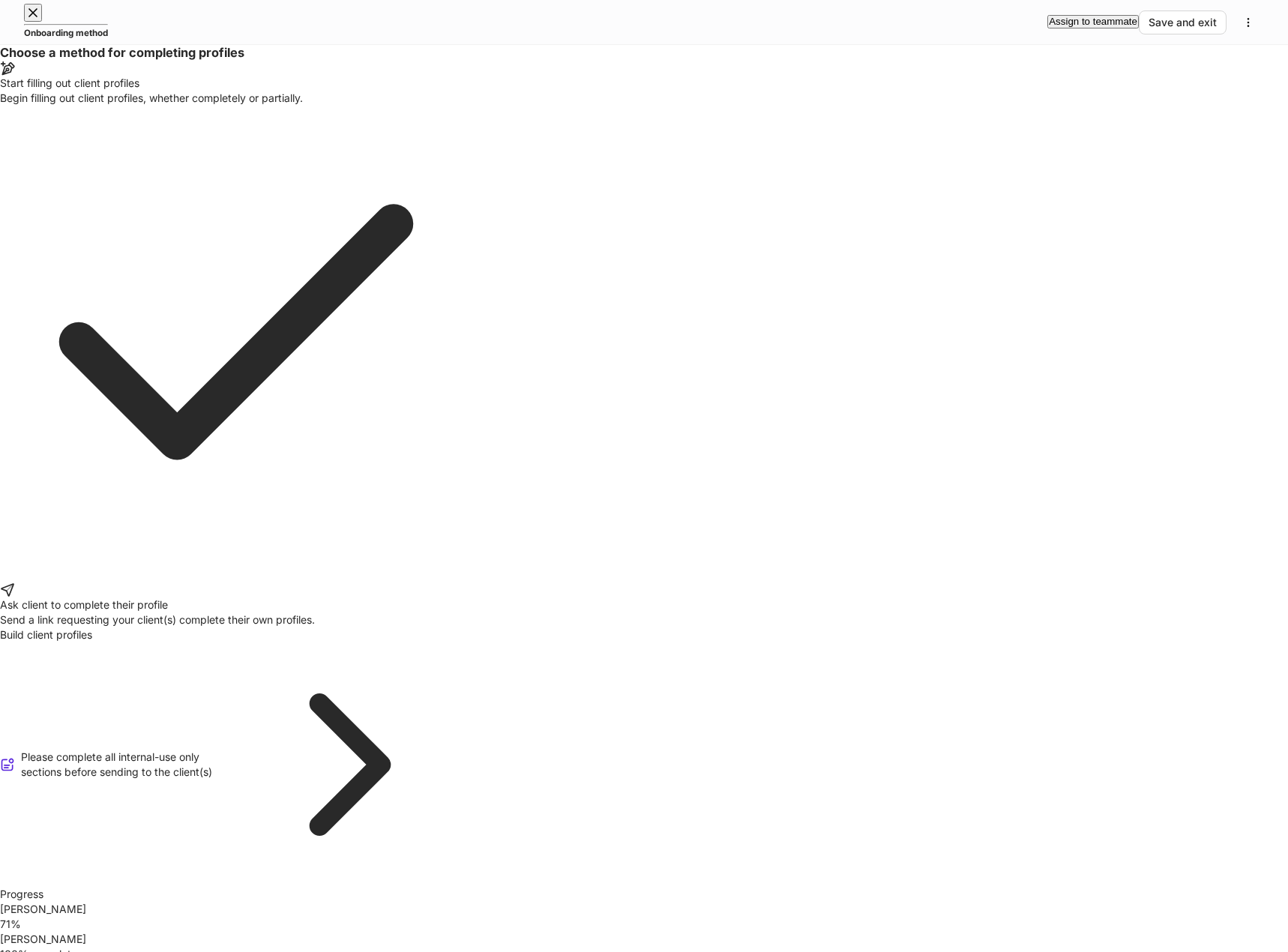 This screenshot has width=1288, height=952. I want to click on div: Please complete all internal-use only sections before sending to the client(s), so click(118, 765).